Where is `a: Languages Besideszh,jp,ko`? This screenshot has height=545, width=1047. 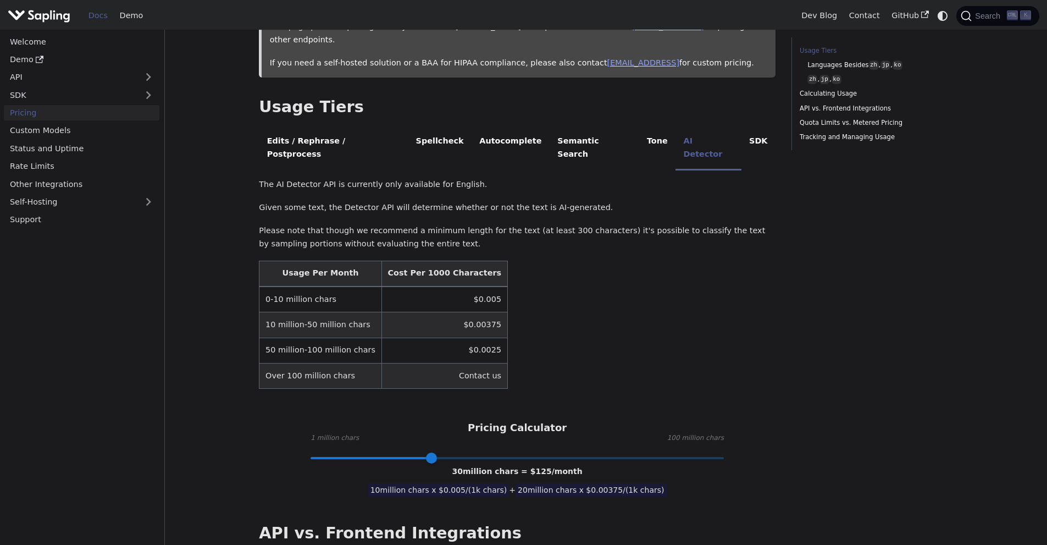
a: Languages Besideszh,jp,ko is located at coordinates (876, 65).